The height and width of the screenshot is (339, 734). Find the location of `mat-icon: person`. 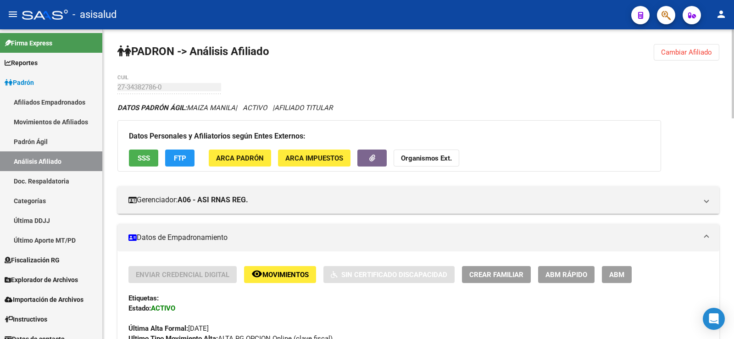

mat-icon: person is located at coordinates (721, 14).